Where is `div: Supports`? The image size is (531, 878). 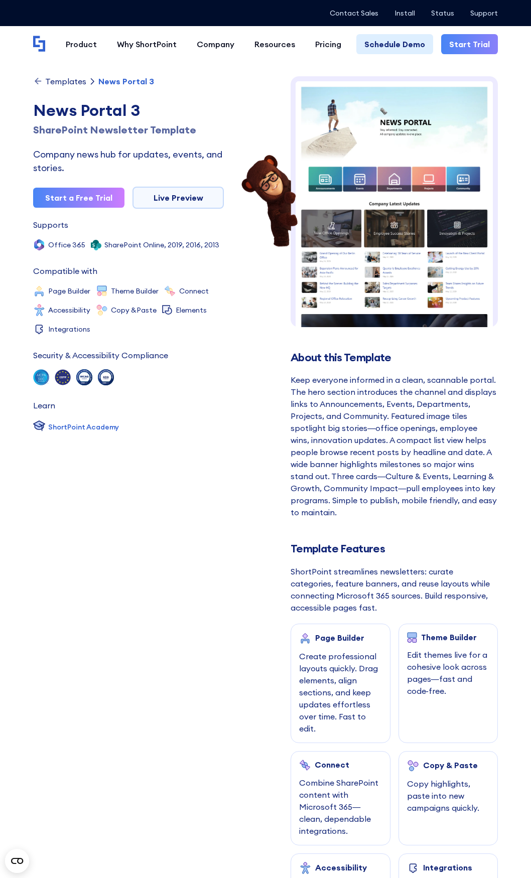 div: Supports is located at coordinates (51, 225).